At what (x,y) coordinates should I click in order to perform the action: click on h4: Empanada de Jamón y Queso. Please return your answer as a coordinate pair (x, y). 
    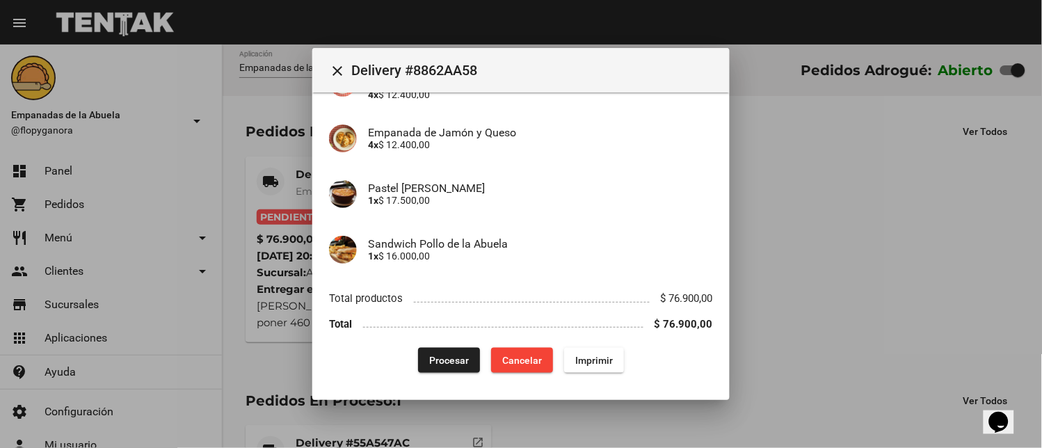
    Looking at the image, I should click on (541, 132).